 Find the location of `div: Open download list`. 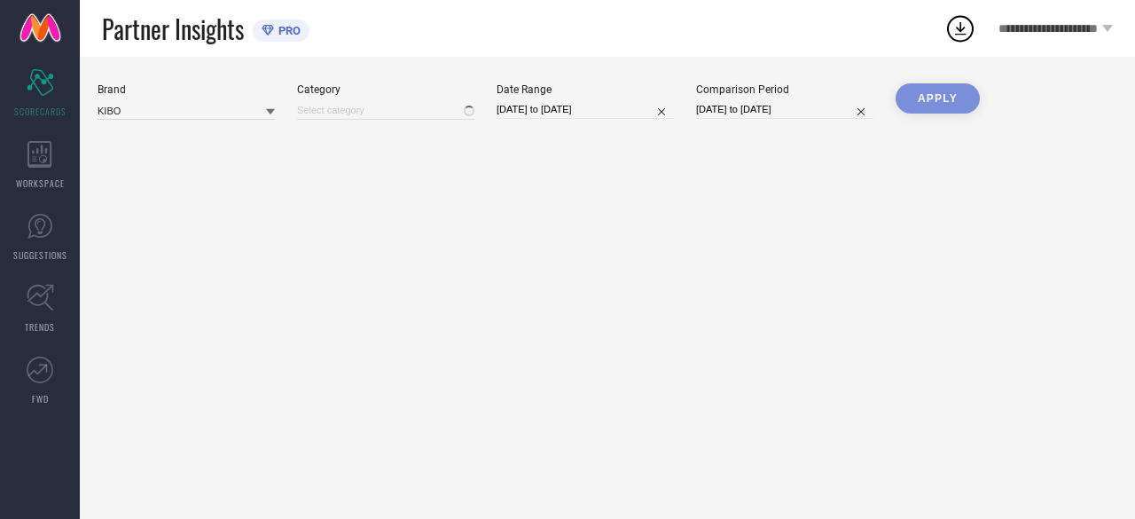

div: Open download list is located at coordinates (961, 28).